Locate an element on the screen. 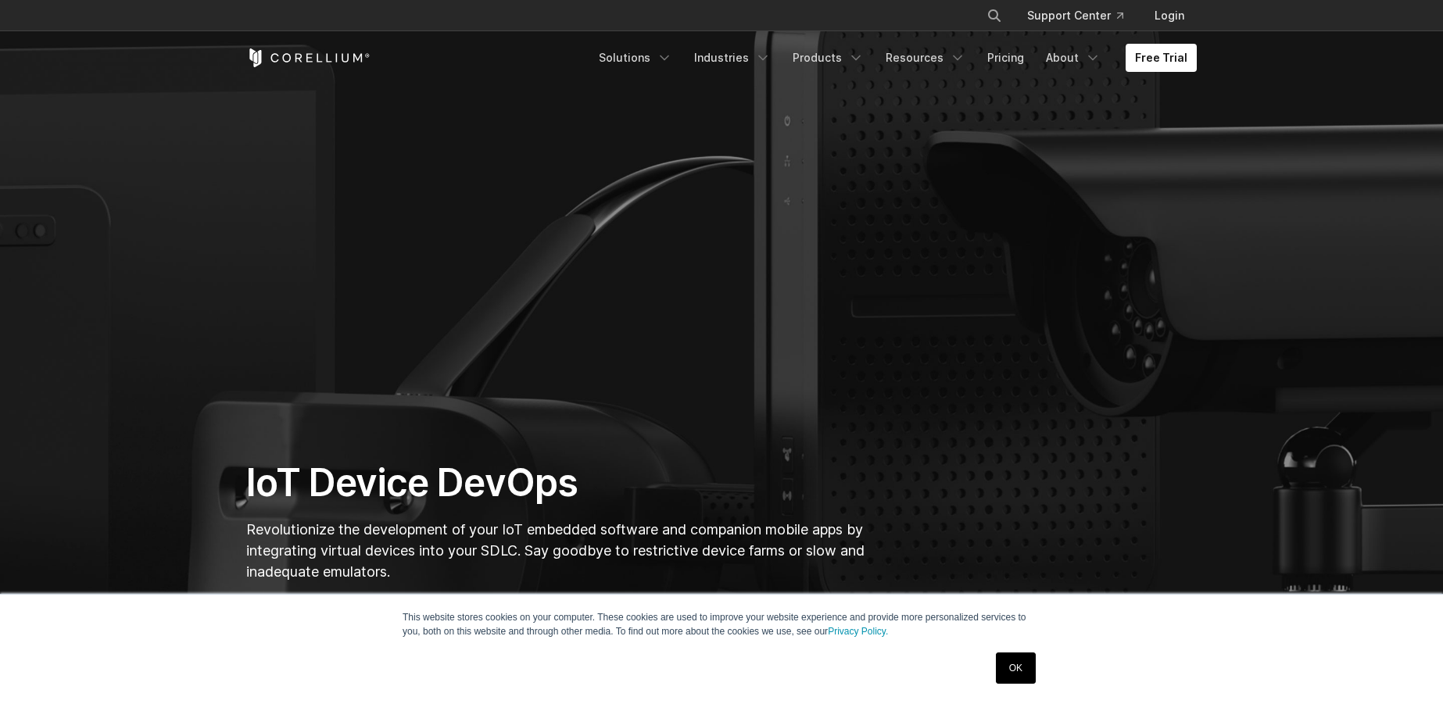  a: Resources is located at coordinates (926, 58).